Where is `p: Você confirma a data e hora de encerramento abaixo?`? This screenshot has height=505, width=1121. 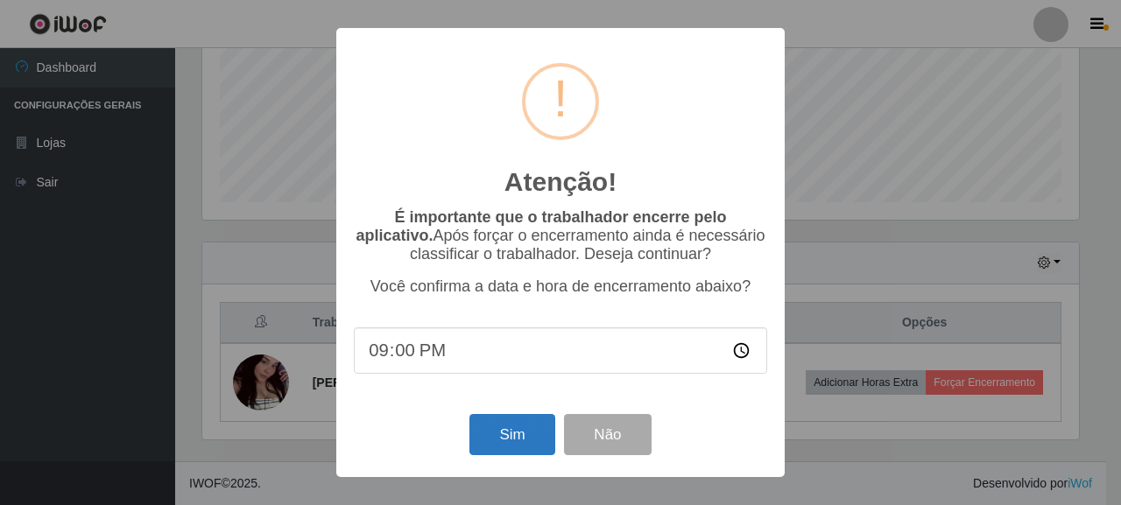
p: Você confirma a data e hora de encerramento abaixo? is located at coordinates (560, 286).